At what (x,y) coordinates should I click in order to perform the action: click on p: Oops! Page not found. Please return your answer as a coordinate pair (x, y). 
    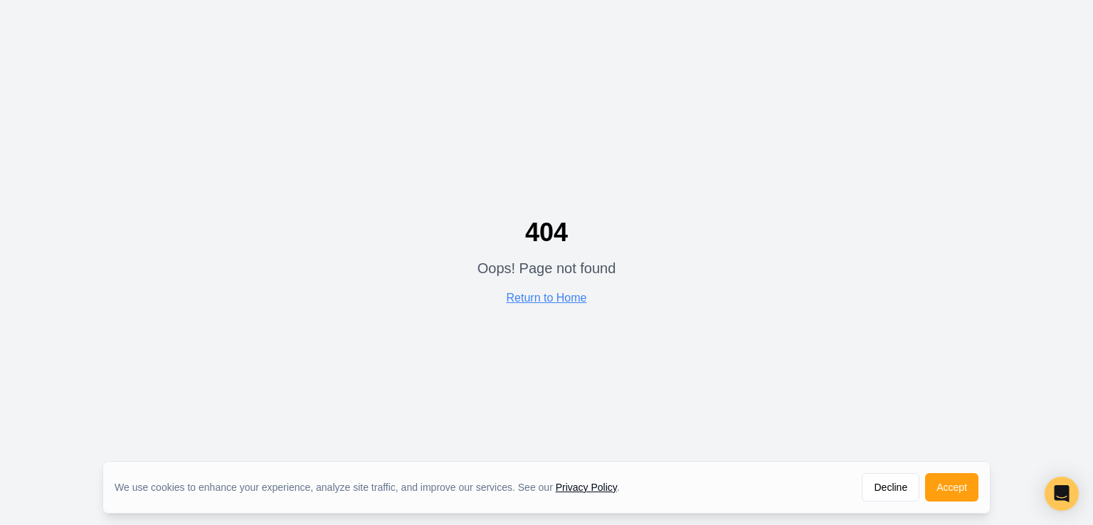
    Looking at the image, I should click on (546, 268).